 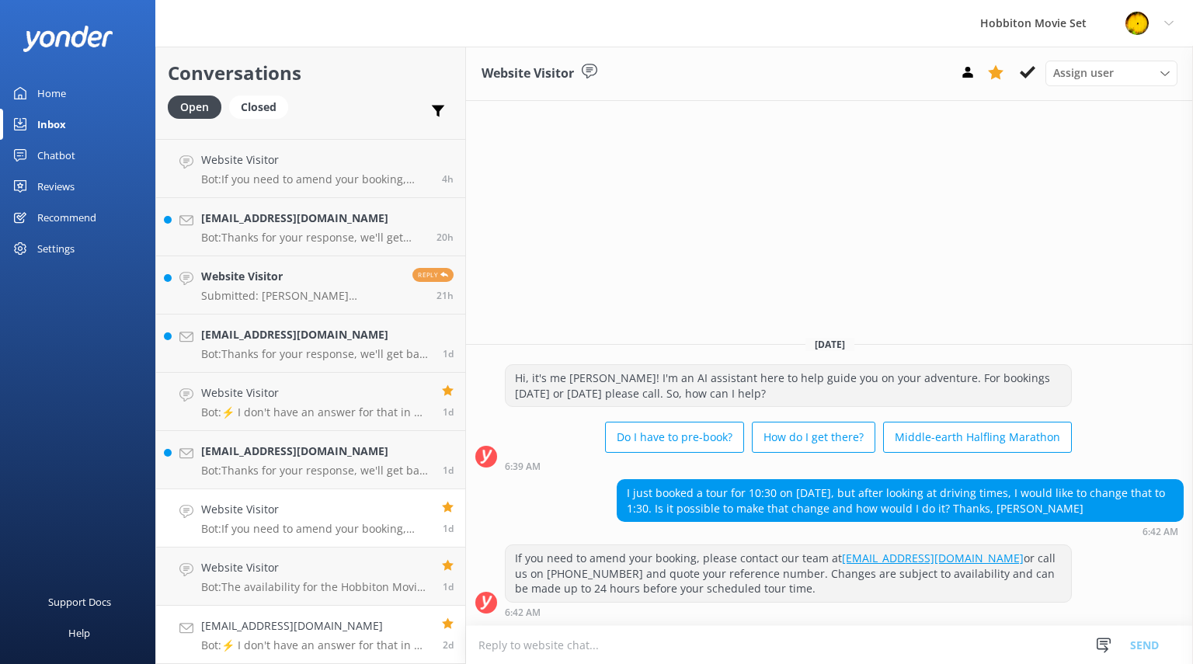 What do you see at coordinates (448, 528) in the screenshot?
I see `span: 06:42am 19-Aug-2025 (UTC +12:00) Pacific/Auckland` at bounding box center [448, 528].